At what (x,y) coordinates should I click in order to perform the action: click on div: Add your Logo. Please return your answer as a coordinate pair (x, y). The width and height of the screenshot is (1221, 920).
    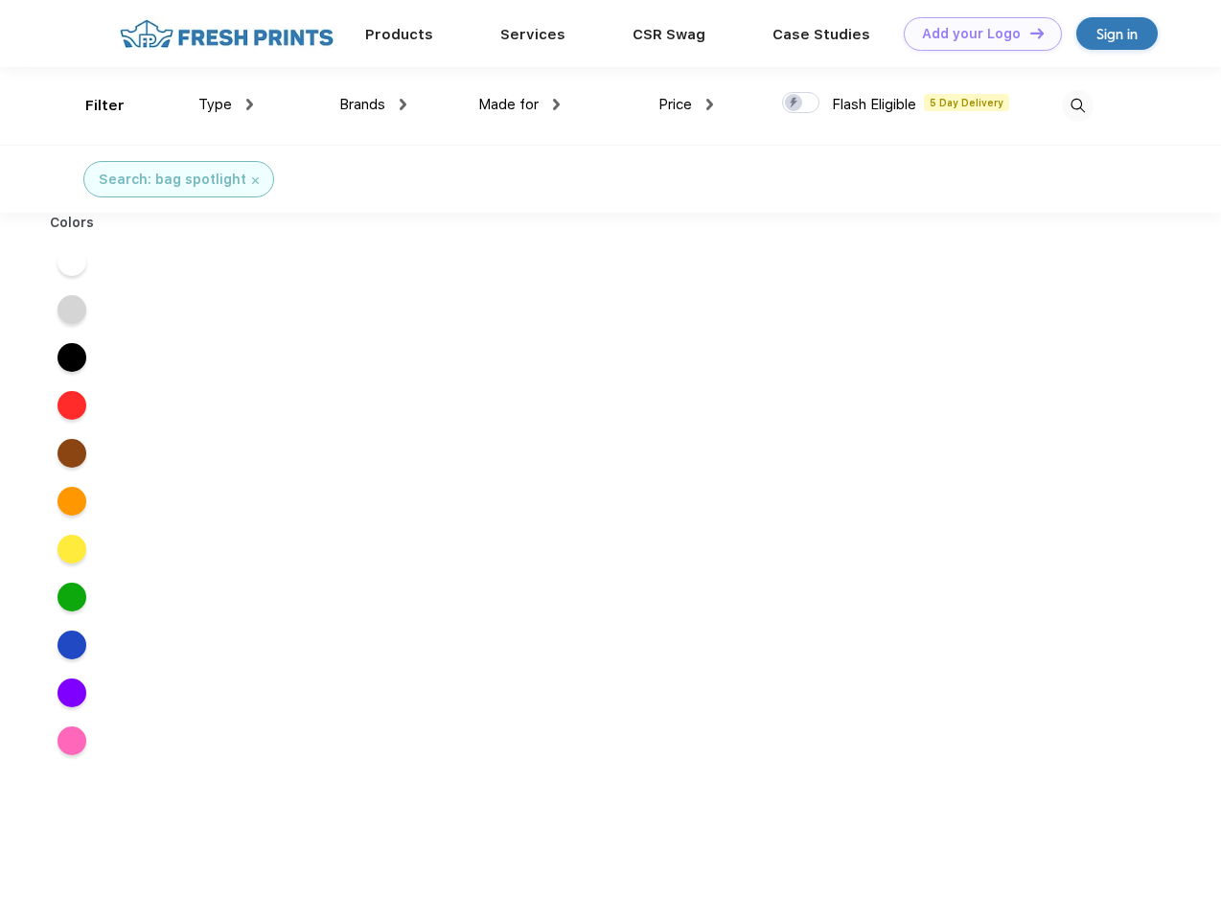
    Looking at the image, I should click on (971, 34).